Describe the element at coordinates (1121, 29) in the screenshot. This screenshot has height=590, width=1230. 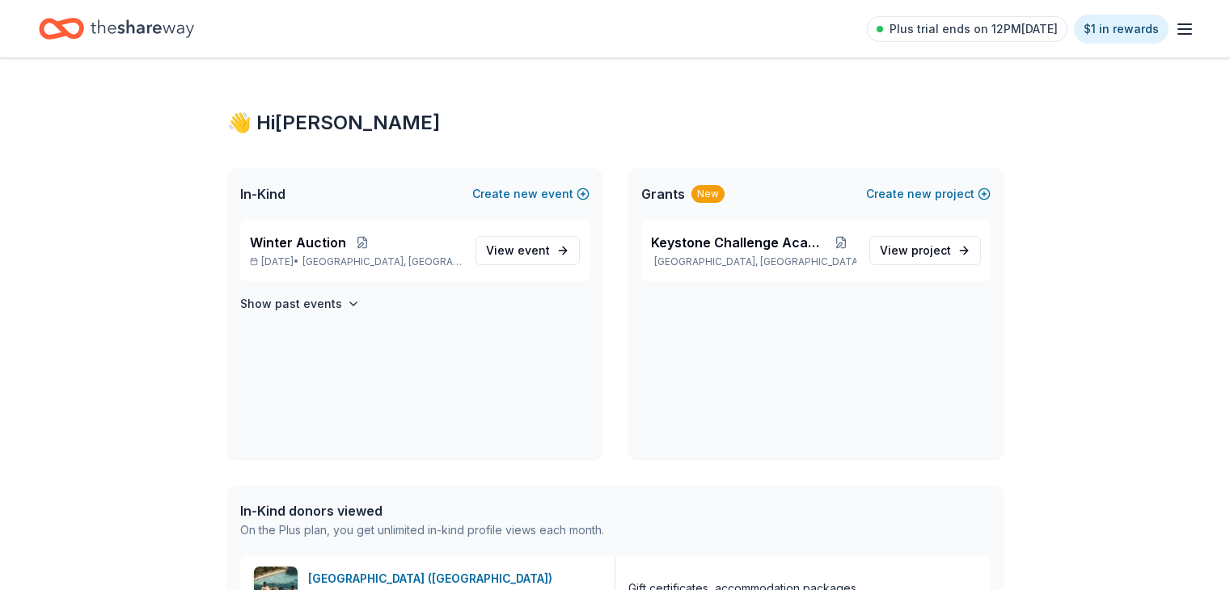
I see `a: $1 in rewards` at that location.